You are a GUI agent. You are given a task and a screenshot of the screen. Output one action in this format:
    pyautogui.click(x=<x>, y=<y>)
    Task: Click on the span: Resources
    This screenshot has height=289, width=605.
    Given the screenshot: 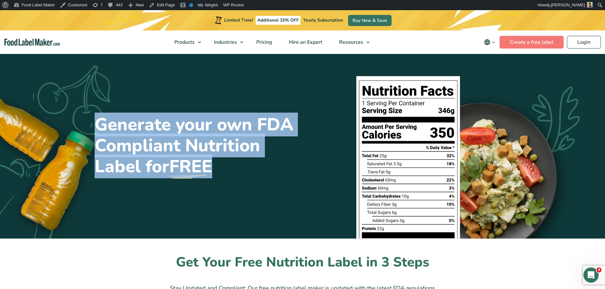 What is the action you would take?
    pyautogui.click(x=350, y=42)
    